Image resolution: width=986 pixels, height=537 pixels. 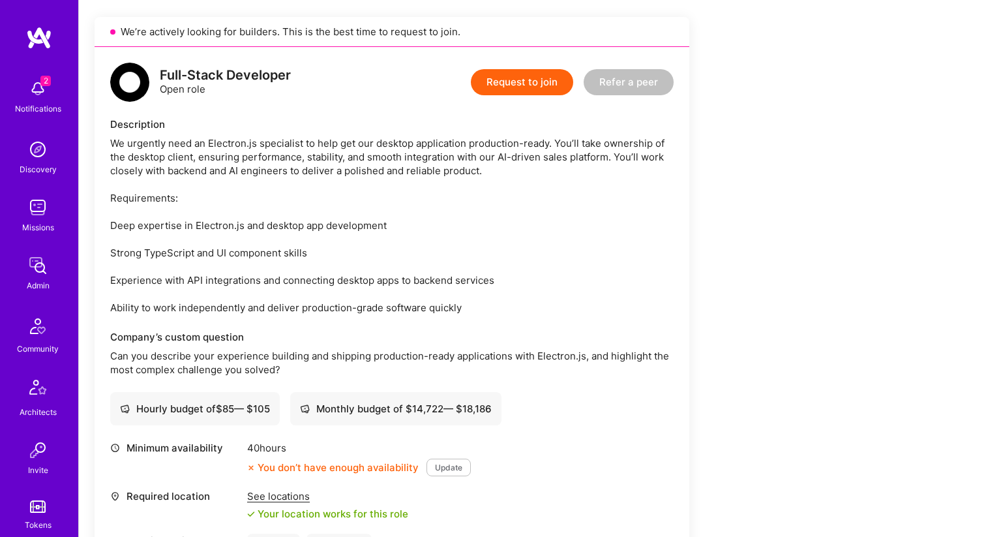 What do you see at coordinates (392, 362) in the screenshot?
I see `p: Can you describe your experience building and shipping production-ready applications with Electro...` at bounding box center [392, 362].